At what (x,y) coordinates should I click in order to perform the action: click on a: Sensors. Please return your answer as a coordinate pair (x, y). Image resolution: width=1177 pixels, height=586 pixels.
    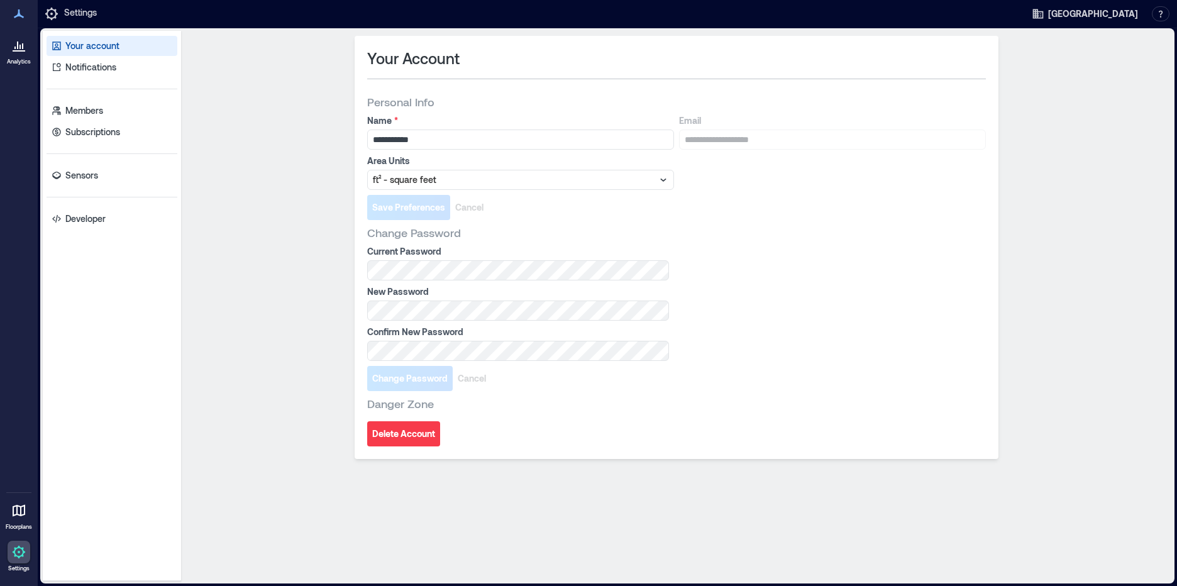
    Looking at the image, I should click on (112, 175).